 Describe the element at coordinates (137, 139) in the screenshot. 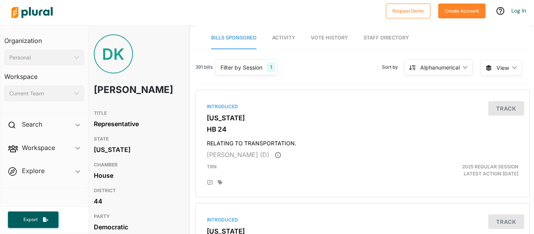

I see `h3: STATE` at that location.